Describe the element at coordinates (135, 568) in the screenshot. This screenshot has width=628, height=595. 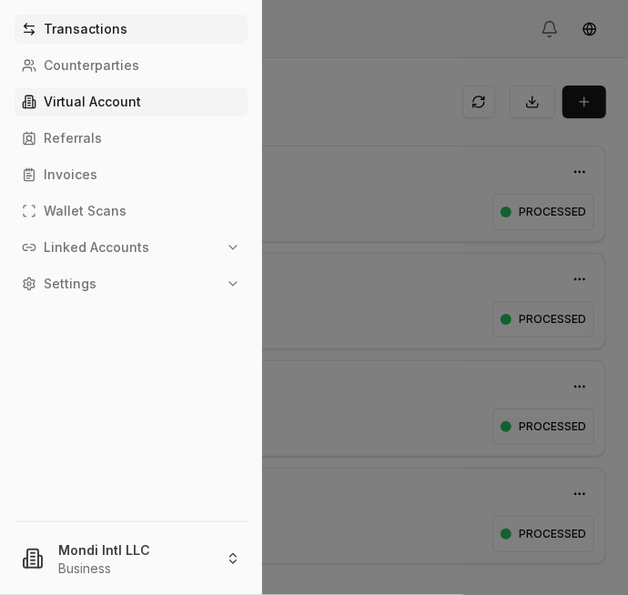
I see `p: Business` at that location.